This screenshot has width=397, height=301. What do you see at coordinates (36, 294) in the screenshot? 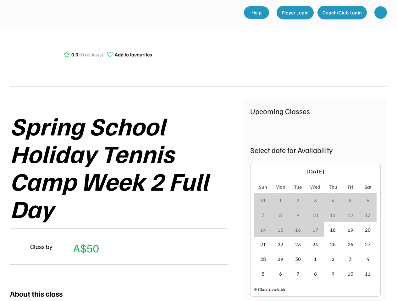
I see `div: About this class` at bounding box center [36, 294].